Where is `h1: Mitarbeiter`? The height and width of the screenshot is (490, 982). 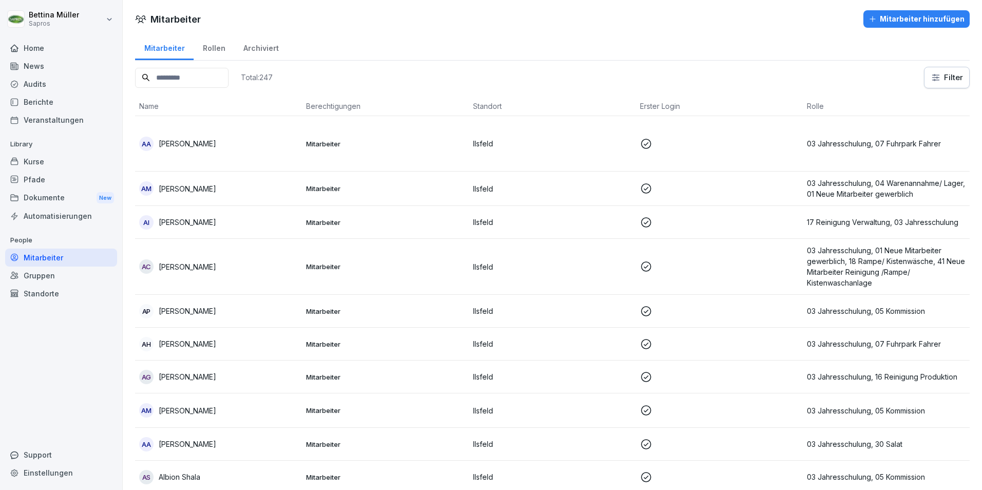
h1: Mitarbeiter is located at coordinates (176, 19).